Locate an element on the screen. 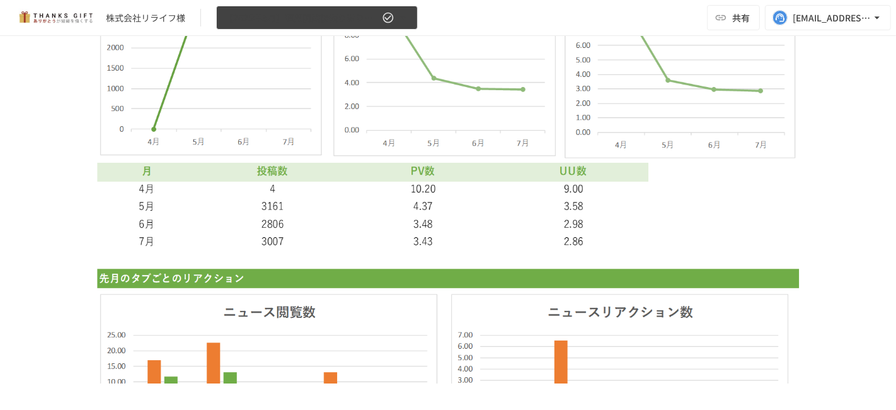 This screenshot has width=896, height=410. button: 【2025年8月】運用開始後振り返りミーティング is located at coordinates (317, 18).